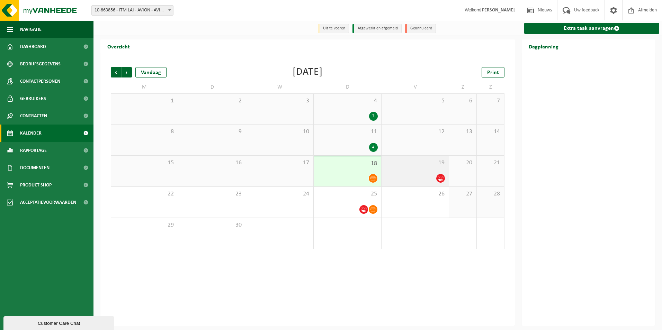 Image resolution: width=662 pixels, height=330 pixels. I want to click on div: 7, so click(373, 116).